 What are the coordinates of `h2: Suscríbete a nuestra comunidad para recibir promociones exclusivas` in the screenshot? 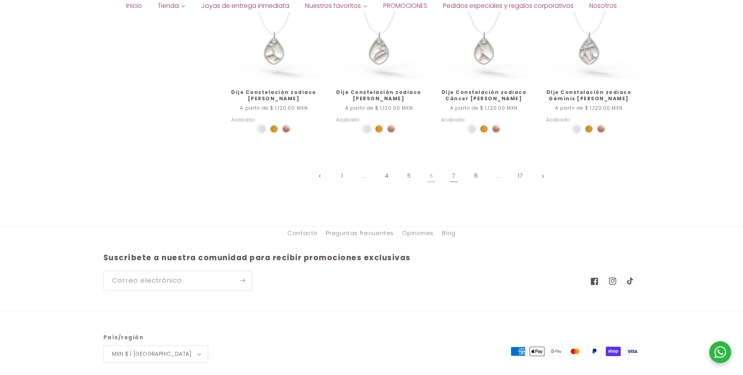 It's located at (342, 258).